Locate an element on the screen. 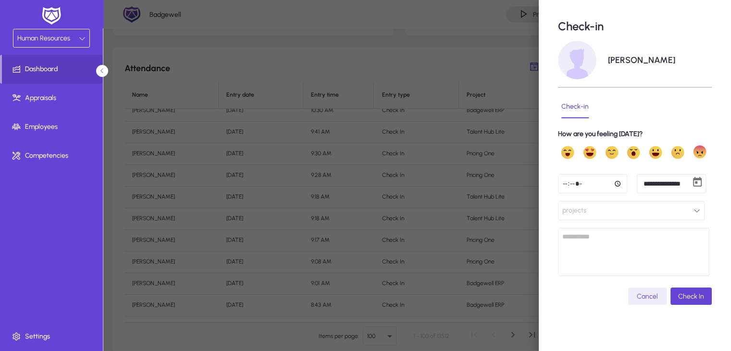 This screenshot has height=351, width=731. span: Settings is located at coordinates (53, 336).